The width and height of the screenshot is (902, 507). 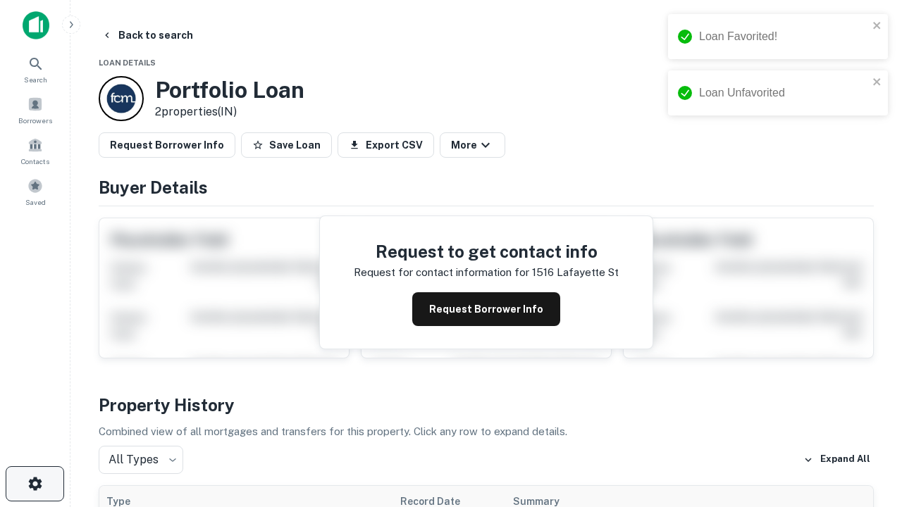 What do you see at coordinates (867, 428) in the screenshot?
I see `div: Chat Widget` at bounding box center [867, 428].